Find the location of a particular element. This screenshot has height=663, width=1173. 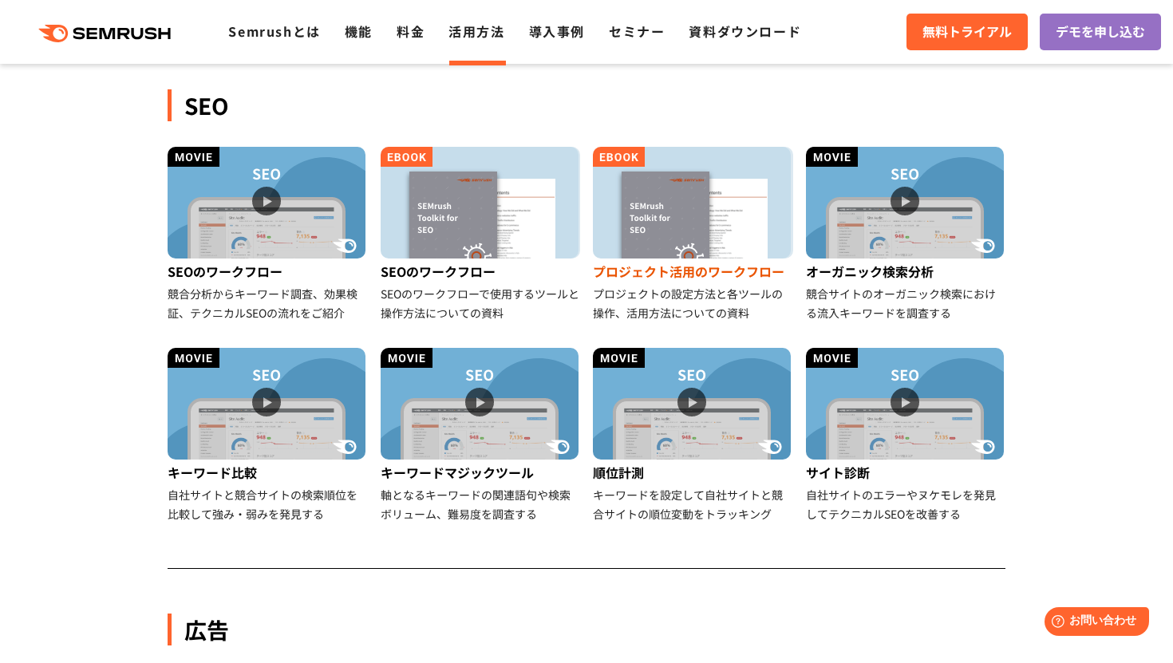

a: キーワード比較 自社サイトと競合サイトの検索順位を比較して強み・弱みを発見する is located at coordinates (267, 436).